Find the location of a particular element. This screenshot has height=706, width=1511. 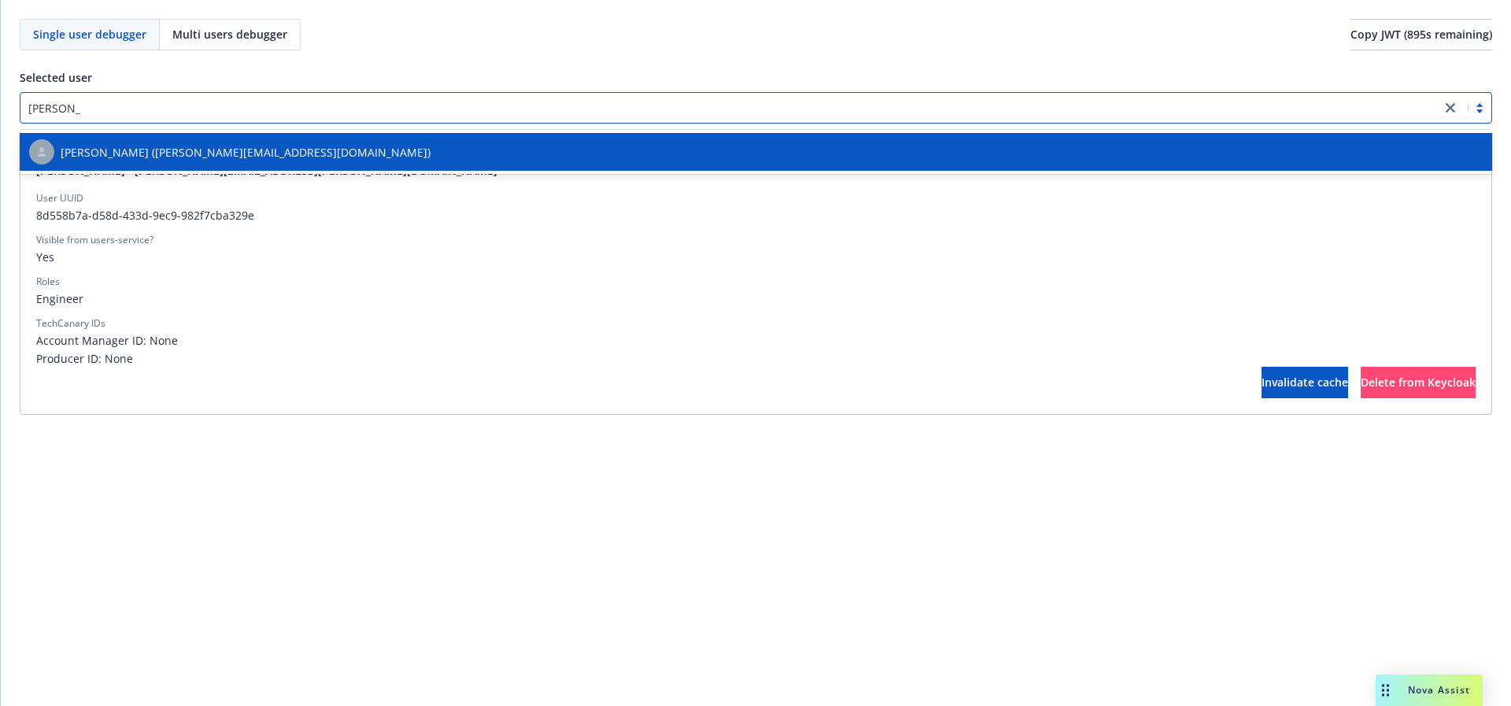

span: Engineer is located at coordinates (756, 298).